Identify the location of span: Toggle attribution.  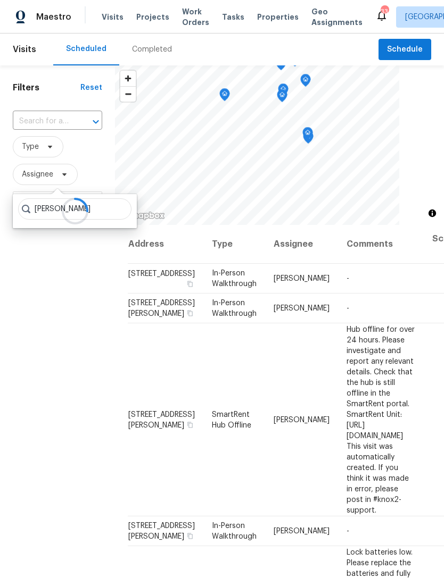
(432, 213).